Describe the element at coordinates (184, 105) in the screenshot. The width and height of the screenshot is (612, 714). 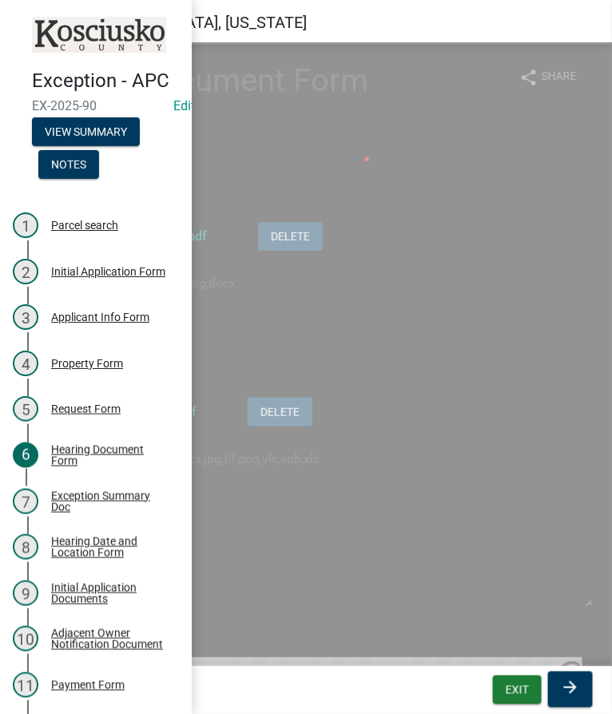
I see `a: Edit` at that location.